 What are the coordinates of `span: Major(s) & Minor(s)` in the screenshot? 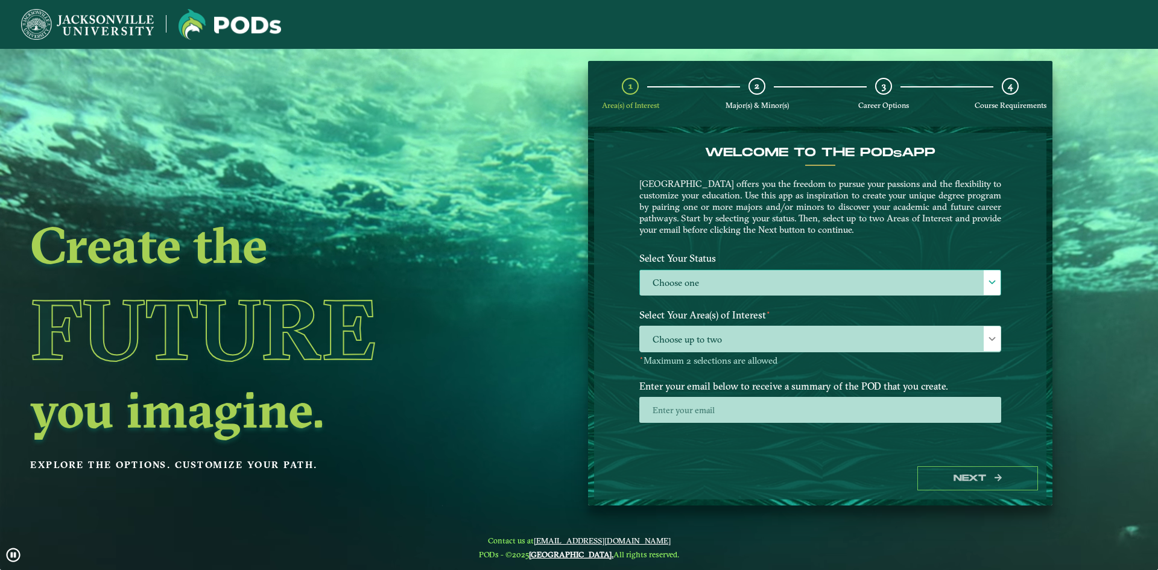 It's located at (757, 105).